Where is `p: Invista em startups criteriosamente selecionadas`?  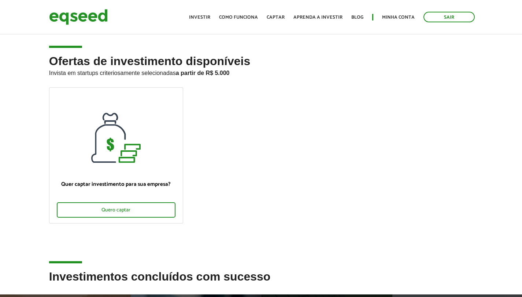
p: Invista em startups criteriosamente selecionadas is located at coordinates (261, 72).